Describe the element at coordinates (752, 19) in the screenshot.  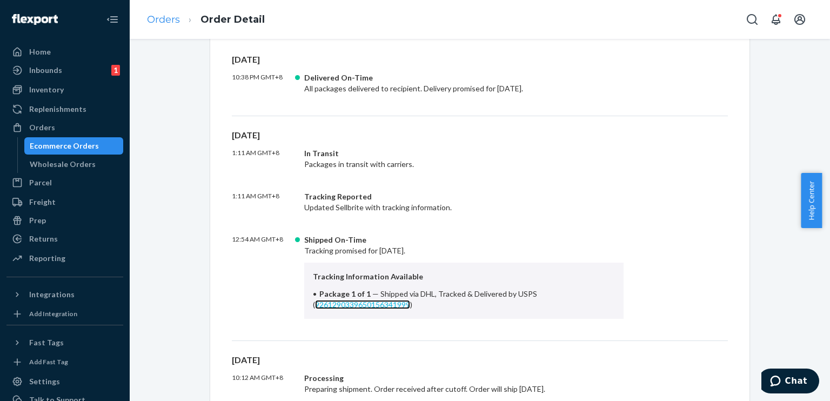
I see `button: Open Search Box` at that location.